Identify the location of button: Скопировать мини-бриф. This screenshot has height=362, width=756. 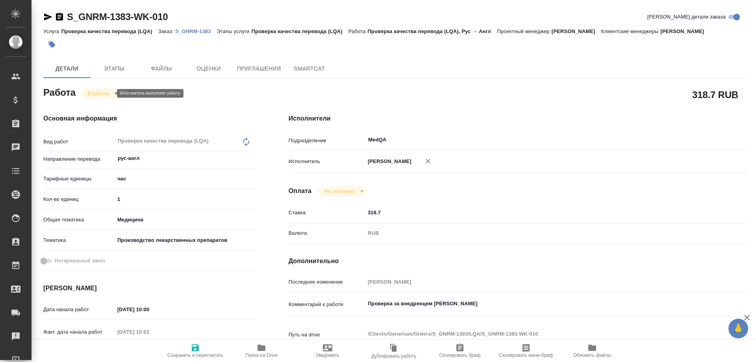
(526, 351).